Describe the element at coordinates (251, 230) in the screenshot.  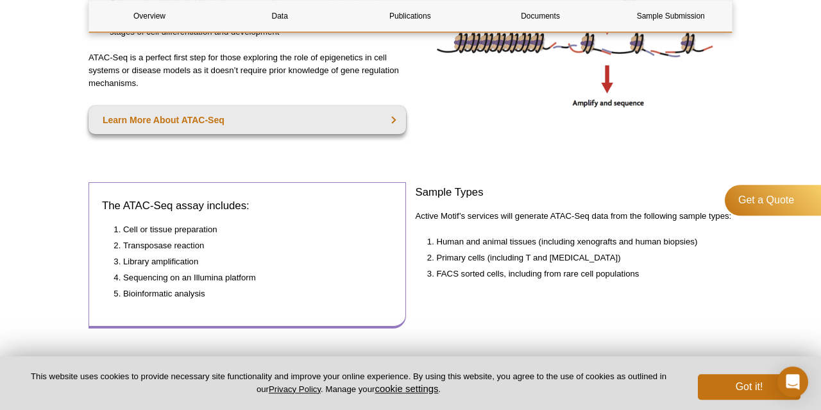
I see `li: Cell or tissue preparation` at that location.